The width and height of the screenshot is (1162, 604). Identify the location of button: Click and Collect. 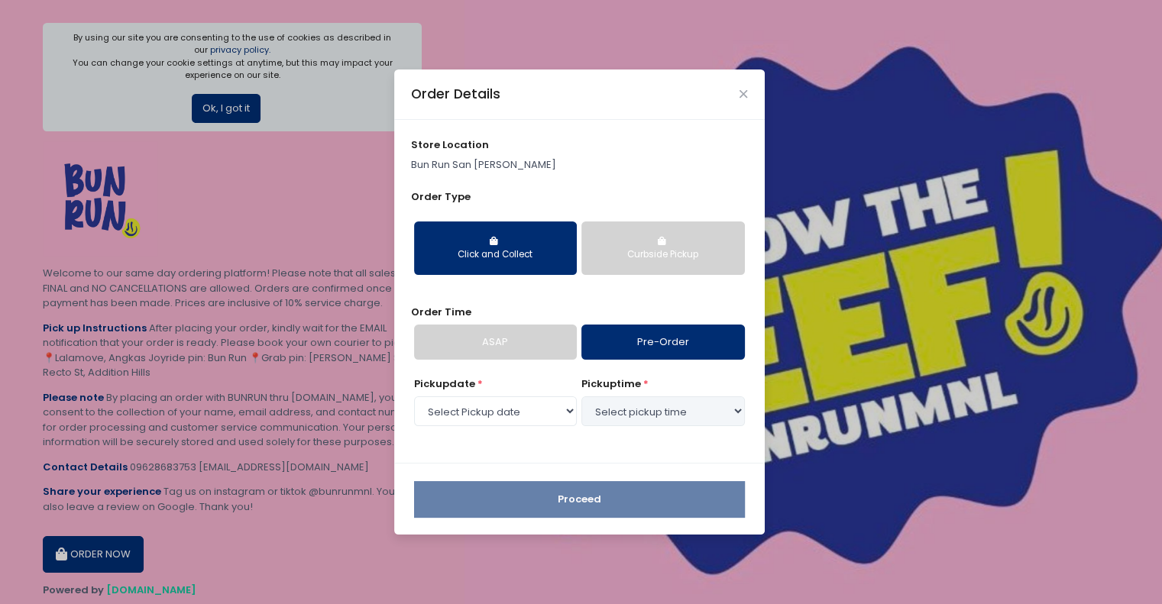
(495, 248).